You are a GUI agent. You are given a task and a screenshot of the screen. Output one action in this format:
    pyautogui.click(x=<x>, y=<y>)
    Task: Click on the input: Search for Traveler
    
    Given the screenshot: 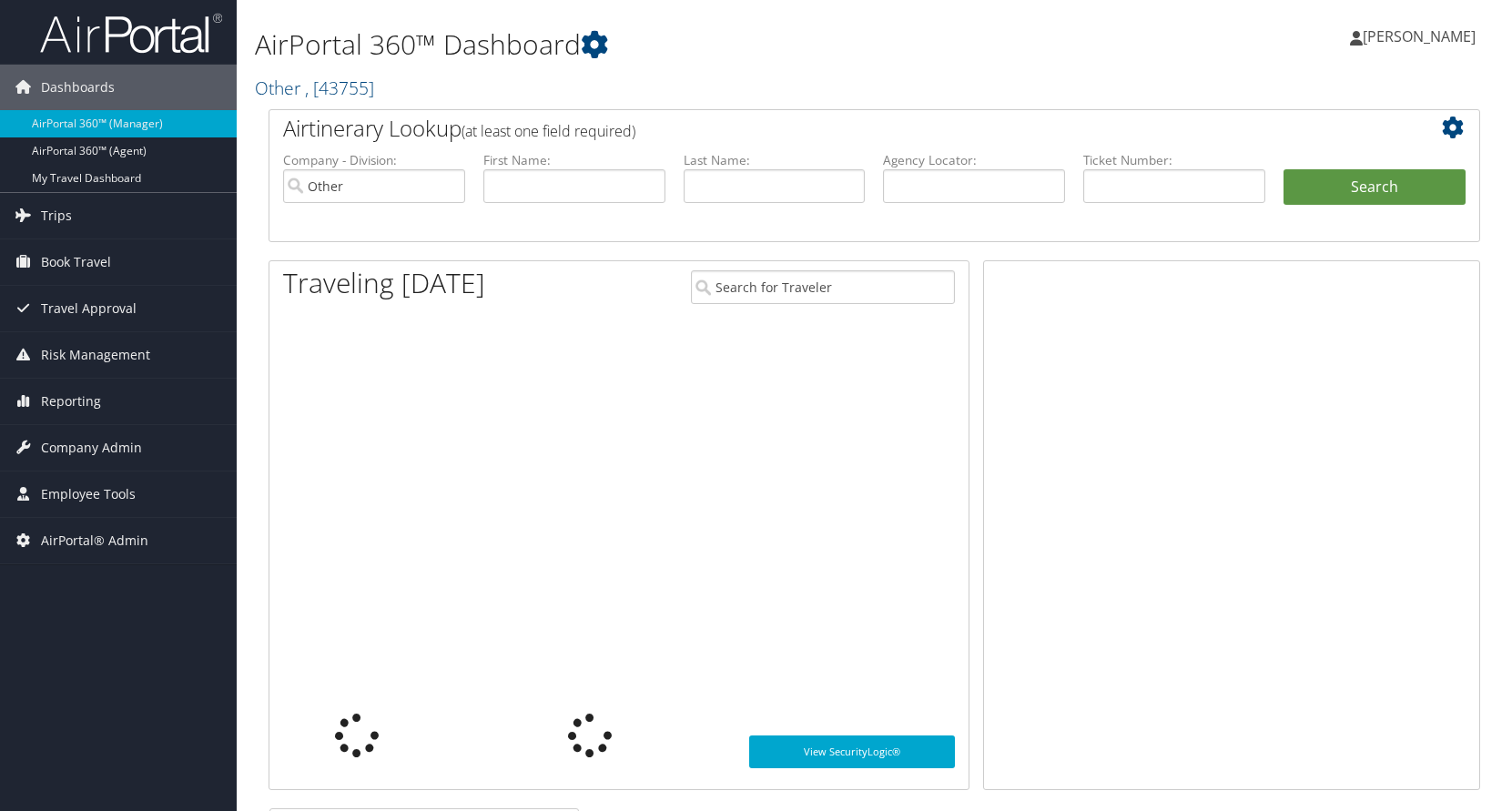 What is the action you would take?
    pyautogui.click(x=823, y=287)
    